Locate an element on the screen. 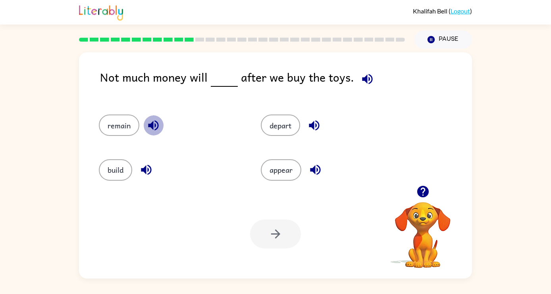 The image size is (551, 294). button: depart is located at coordinates (280, 125).